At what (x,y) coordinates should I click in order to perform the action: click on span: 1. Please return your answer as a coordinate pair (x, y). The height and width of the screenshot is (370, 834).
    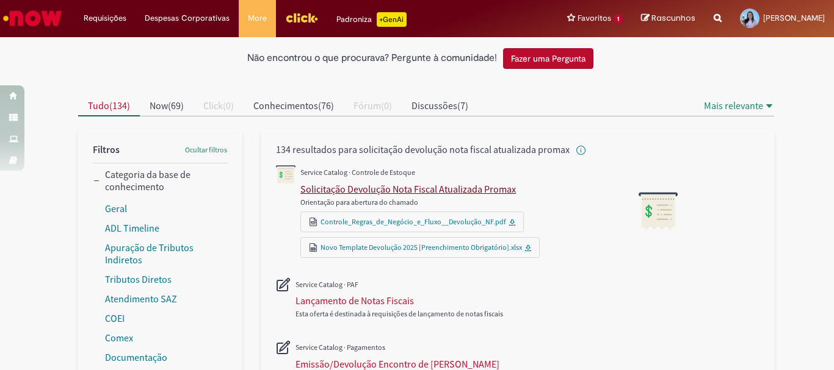
    Looking at the image, I should click on (618, 19).